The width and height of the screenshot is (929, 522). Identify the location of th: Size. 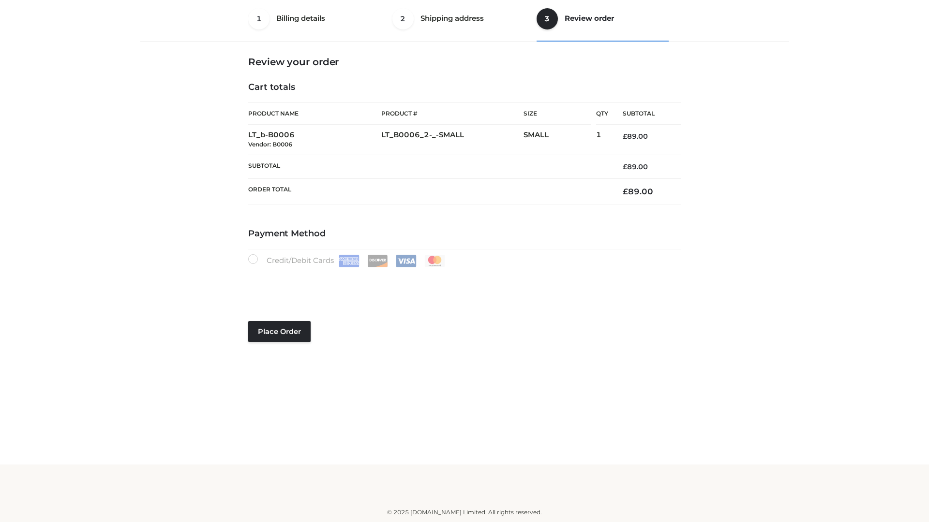
(557, 114).